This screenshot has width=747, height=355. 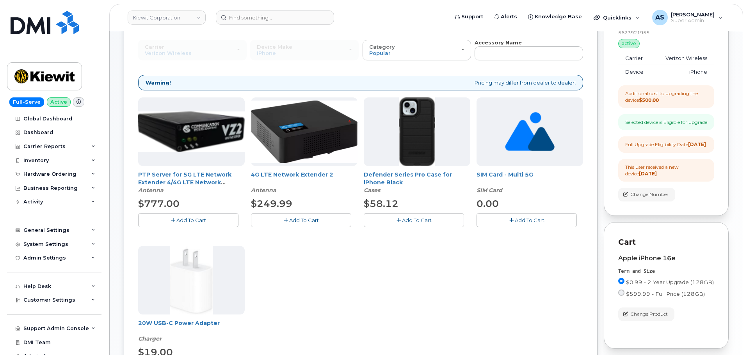 What do you see at coordinates (684, 59) in the screenshot?
I see `td: Verizon Wireless` at bounding box center [684, 59].